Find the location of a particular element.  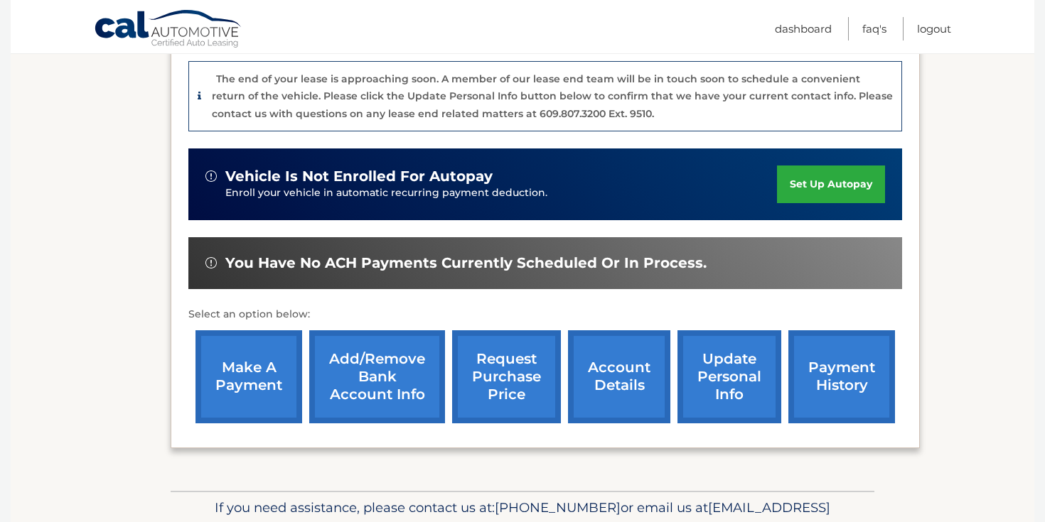

span: You have no ACH payments currently scheduled or in process. is located at coordinates (466, 263).